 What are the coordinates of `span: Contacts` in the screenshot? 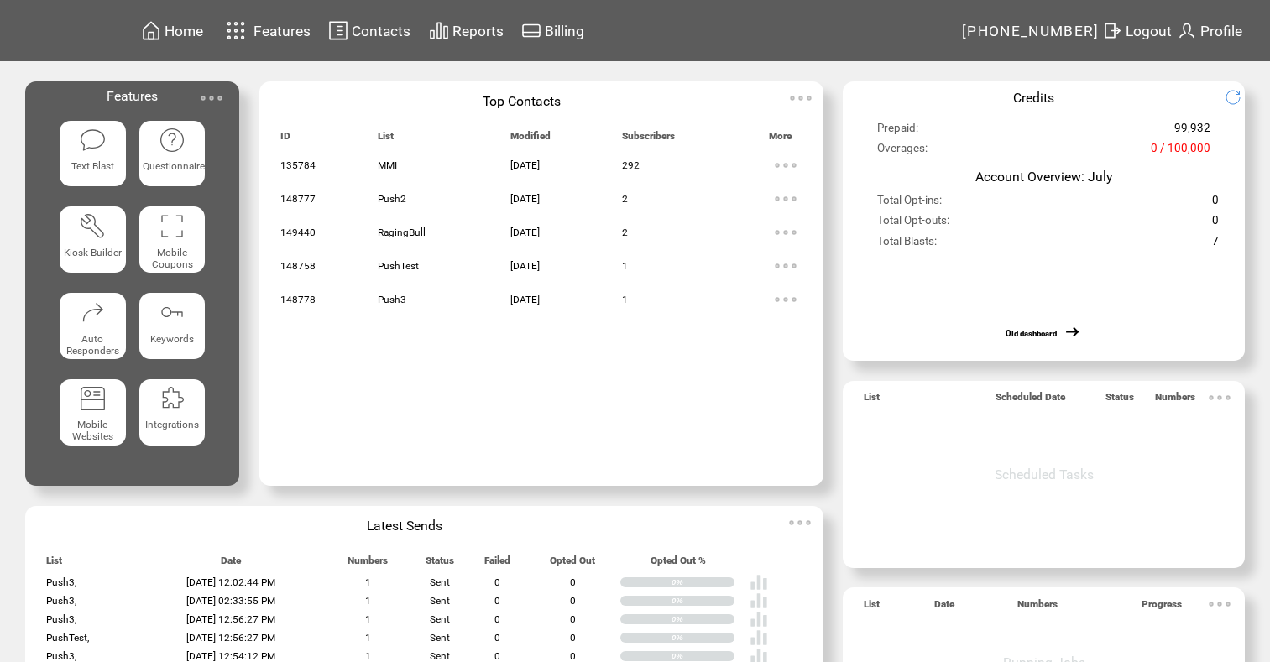 It's located at (381, 31).